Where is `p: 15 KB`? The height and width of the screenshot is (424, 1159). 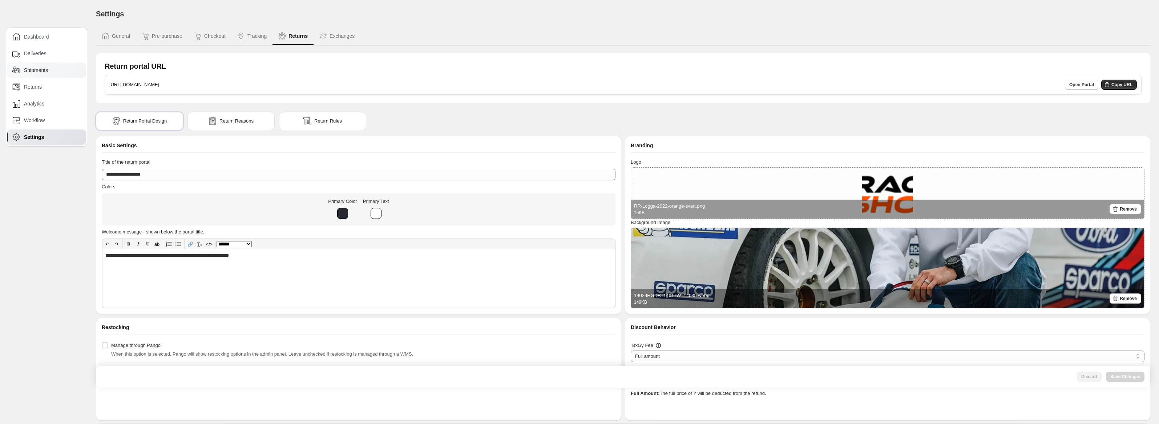 p: 15 KB is located at coordinates (669, 213).